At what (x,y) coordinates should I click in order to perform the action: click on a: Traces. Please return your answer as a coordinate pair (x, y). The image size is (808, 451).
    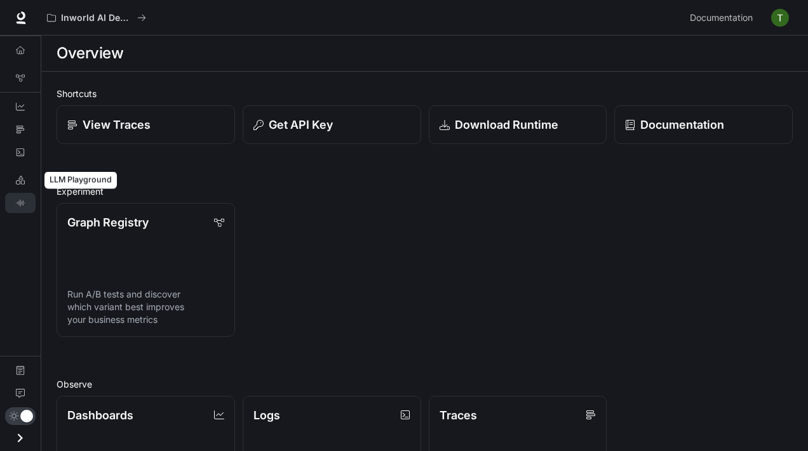
    Looking at the image, I should click on (20, 130).